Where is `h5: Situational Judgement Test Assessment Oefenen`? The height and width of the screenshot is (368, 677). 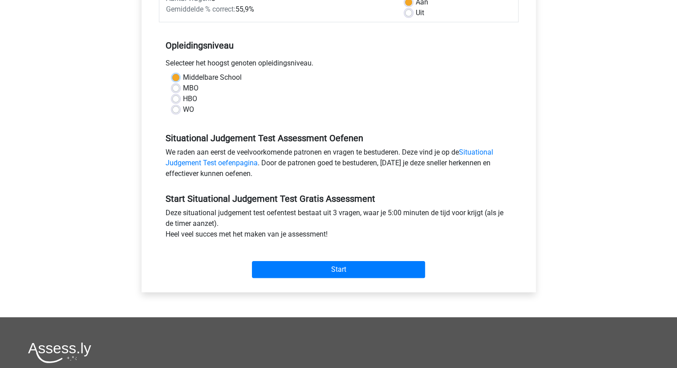 h5: Situational Judgement Test Assessment Oefenen is located at coordinates (339, 138).